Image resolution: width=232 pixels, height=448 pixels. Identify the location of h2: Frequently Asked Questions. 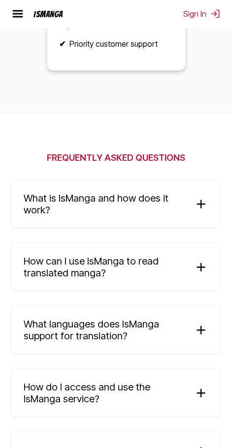
(116, 157).